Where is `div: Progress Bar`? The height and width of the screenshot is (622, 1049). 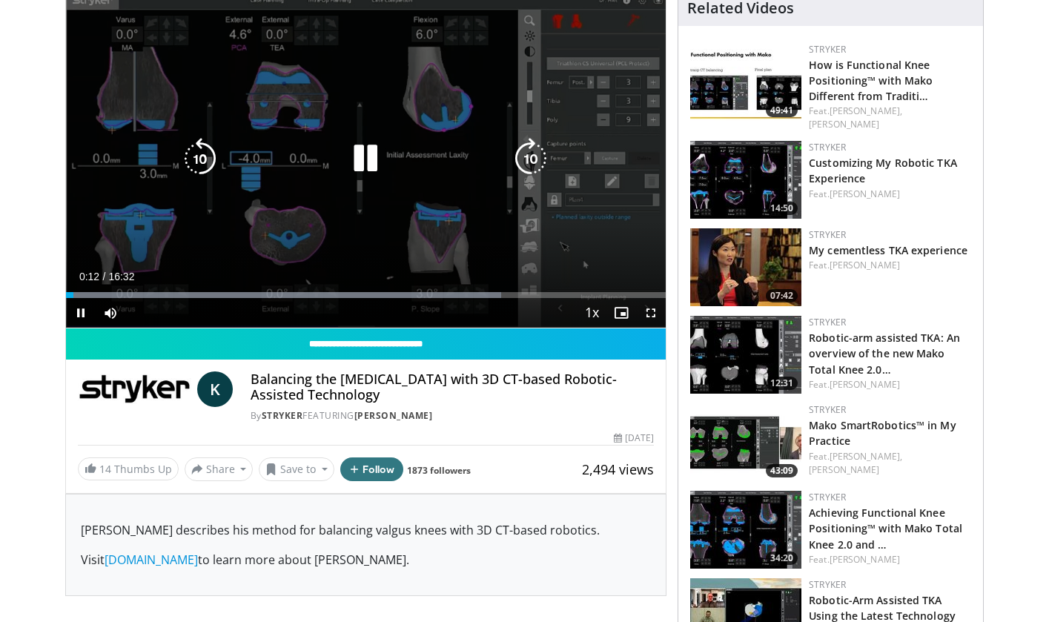
div: Progress Bar is located at coordinates (366, 295).